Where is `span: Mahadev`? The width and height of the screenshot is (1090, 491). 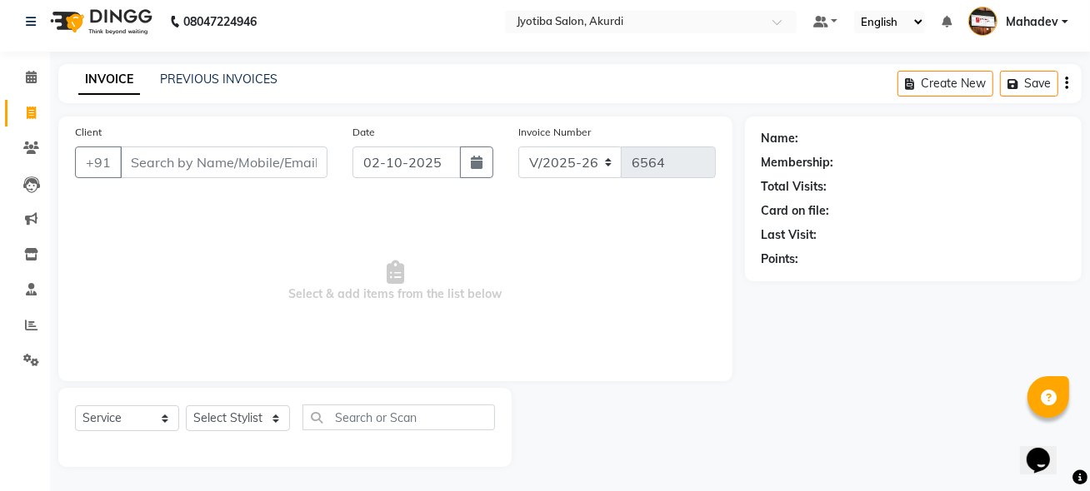 span: Mahadev is located at coordinates (1031, 22).